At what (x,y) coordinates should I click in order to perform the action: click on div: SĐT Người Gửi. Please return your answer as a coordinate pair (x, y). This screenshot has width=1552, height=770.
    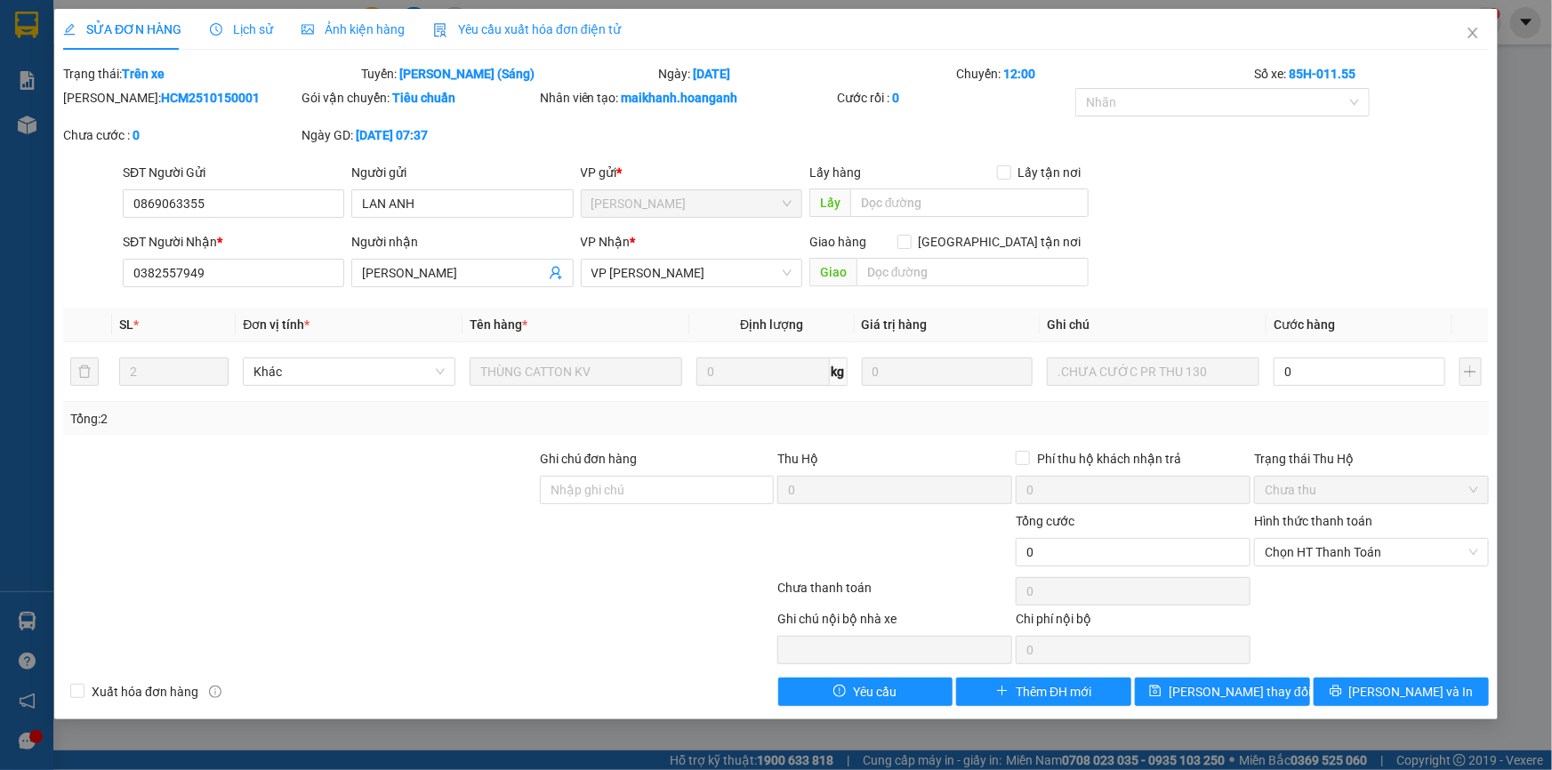
    Looking at the image, I should click on (233, 173).